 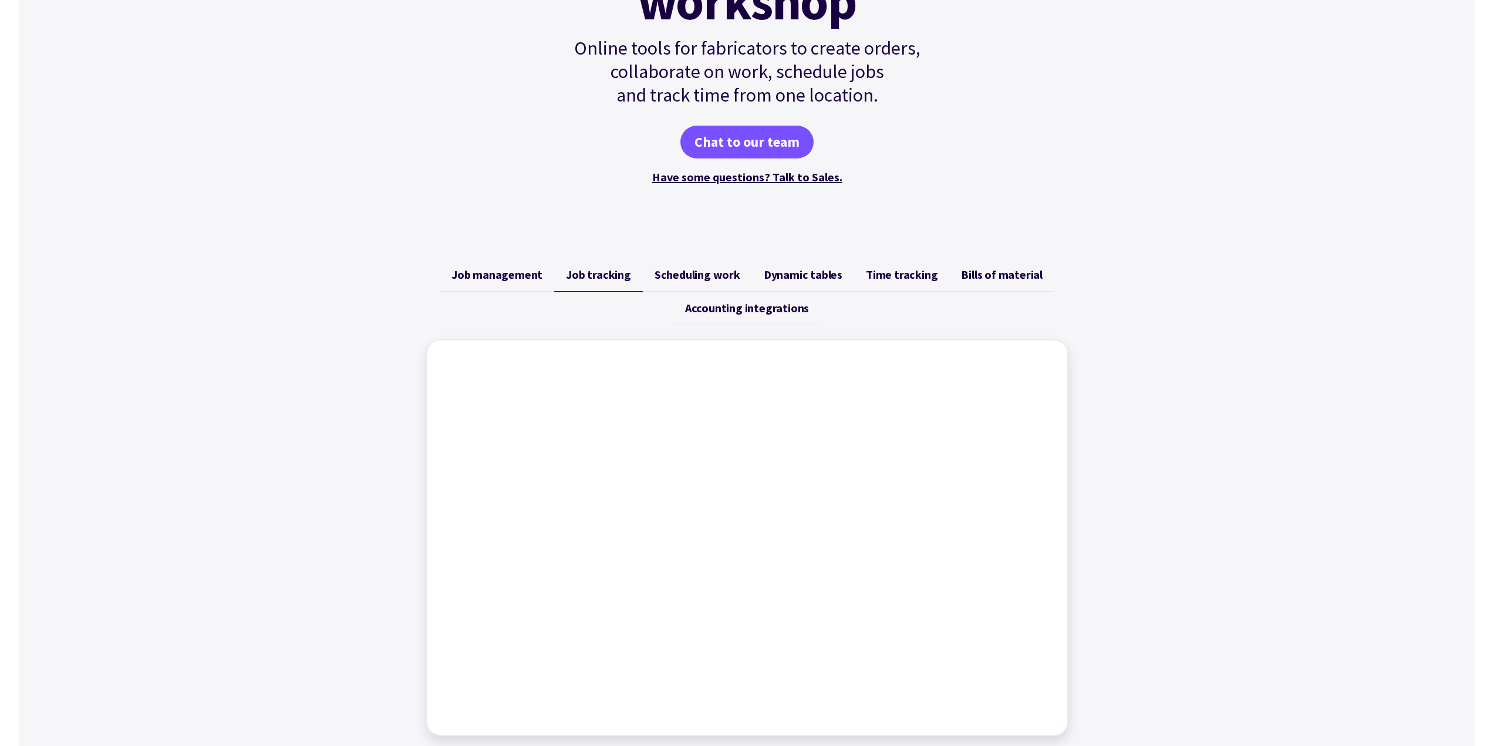 I want to click on p: Online tools for fabricators to create orders, collaborate on work, schedule jobs and track time ..., so click(x=747, y=72).